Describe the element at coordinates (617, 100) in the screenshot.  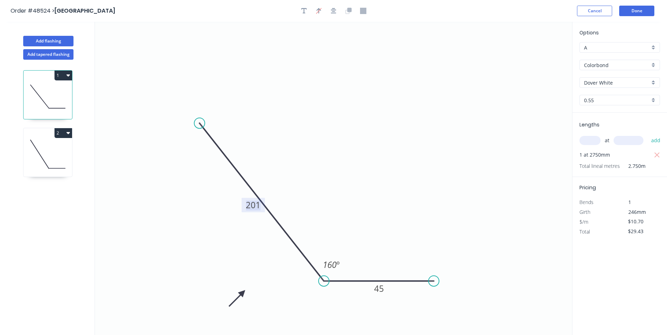
I see `input: Thickness` at that location.